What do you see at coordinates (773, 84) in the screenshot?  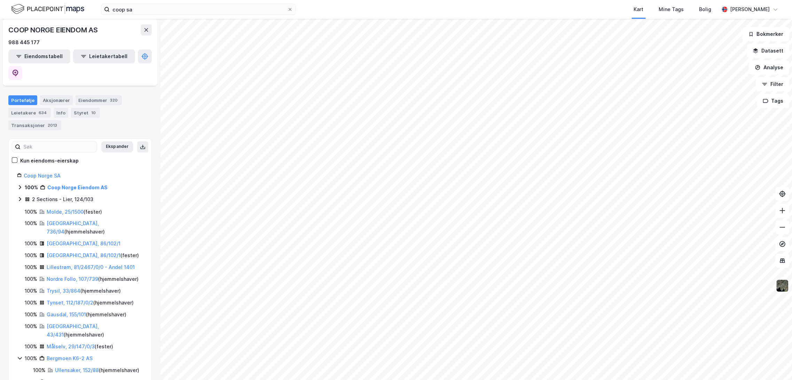 I see `button: Filter` at bounding box center [773, 84].